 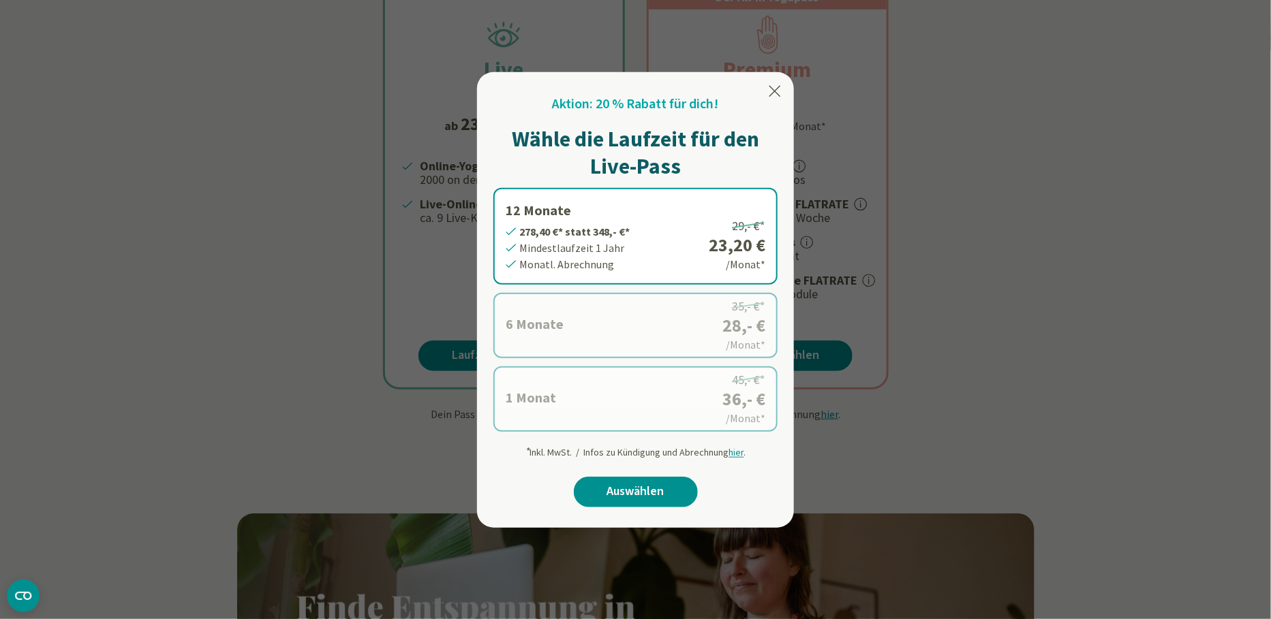 I want to click on span: hier, so click(x=737, y=453).